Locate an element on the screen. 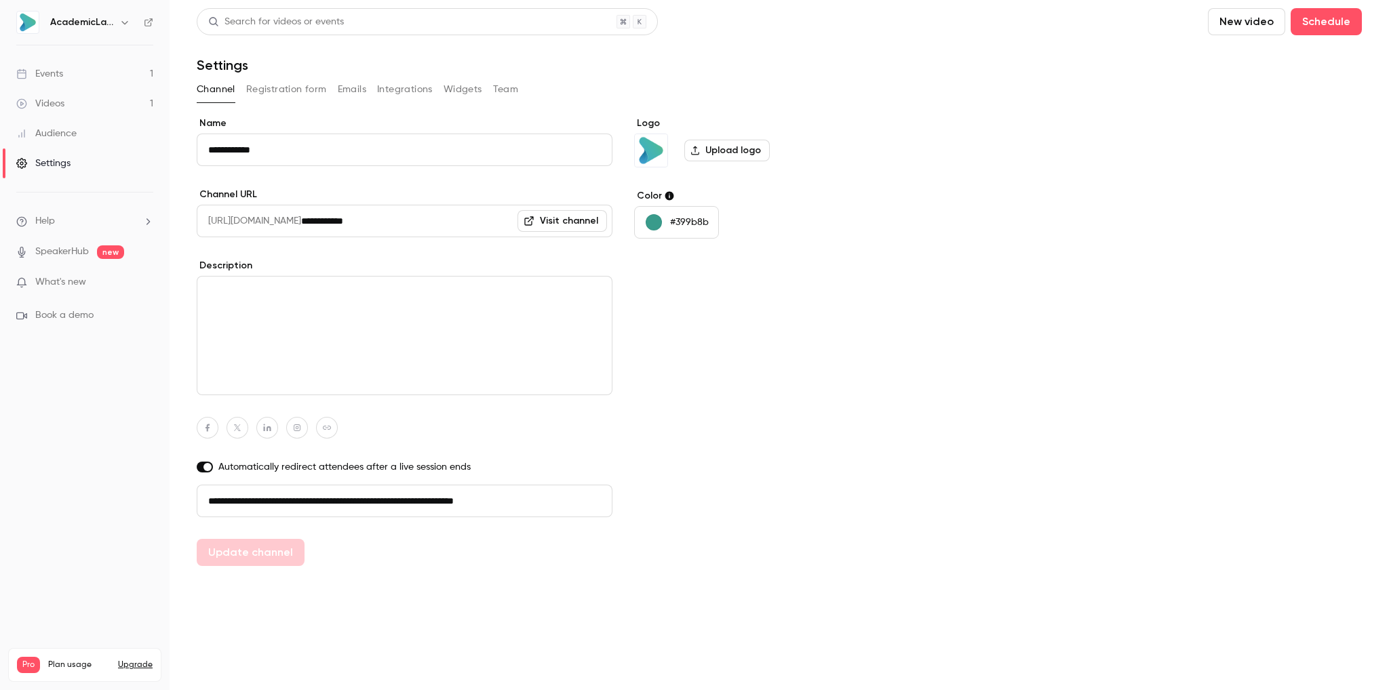 The height and width of the screenshot is (690, 1389). button: Schedule is located at coordinates (1326, 22).